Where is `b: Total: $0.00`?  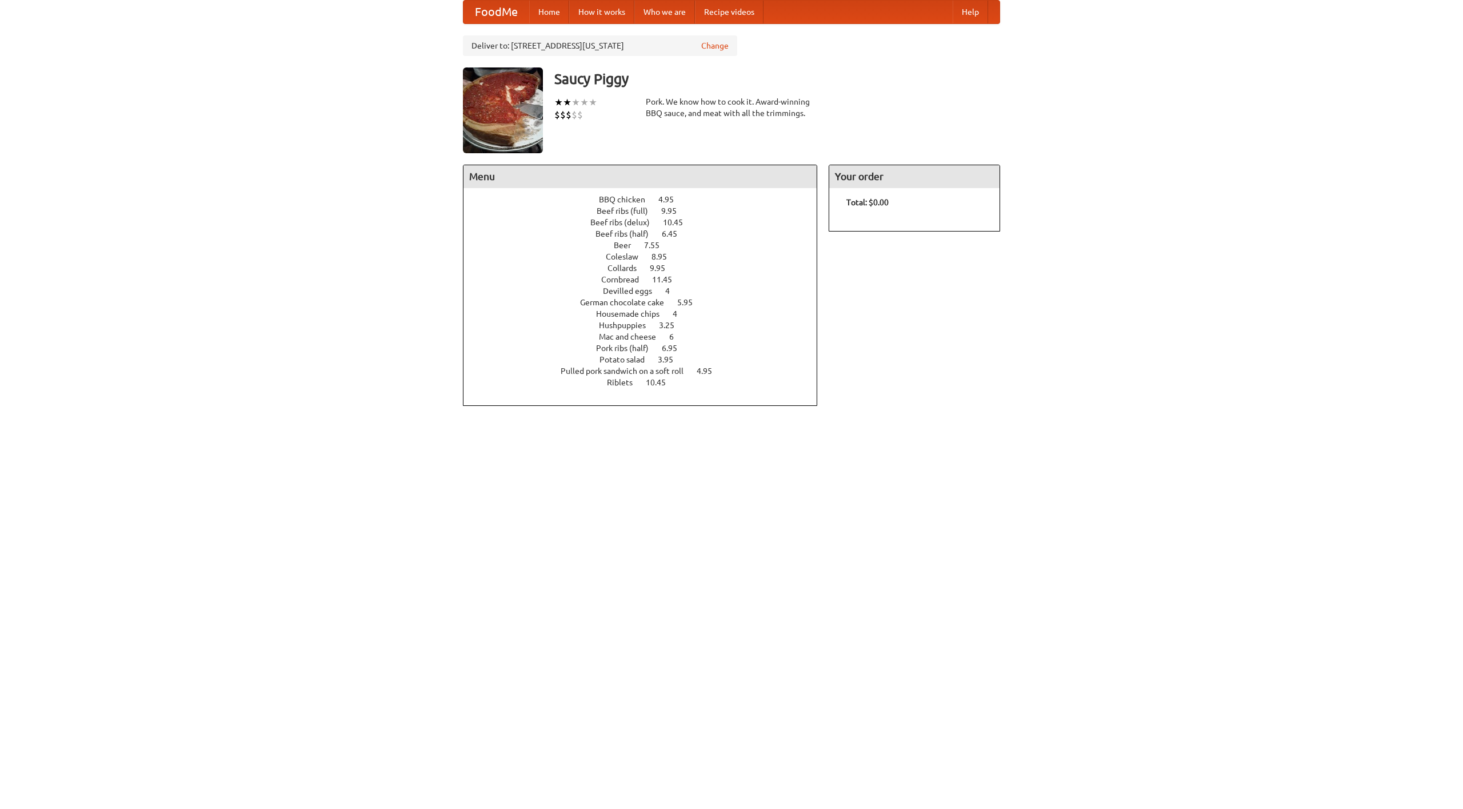 b: Total: $0.00 is located at coordinates (867, 202).